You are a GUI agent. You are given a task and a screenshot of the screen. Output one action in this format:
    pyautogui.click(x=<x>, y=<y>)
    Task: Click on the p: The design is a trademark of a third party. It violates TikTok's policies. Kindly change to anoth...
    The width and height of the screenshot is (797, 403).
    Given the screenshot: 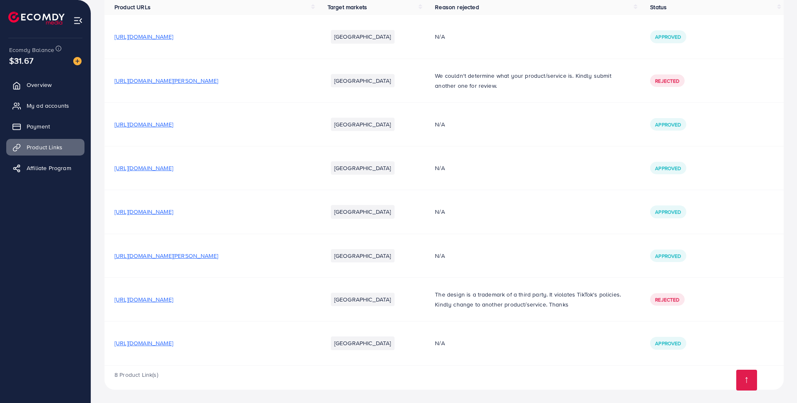 What is the action you would take?
    pyautogui.click(x=532, y=300)
    